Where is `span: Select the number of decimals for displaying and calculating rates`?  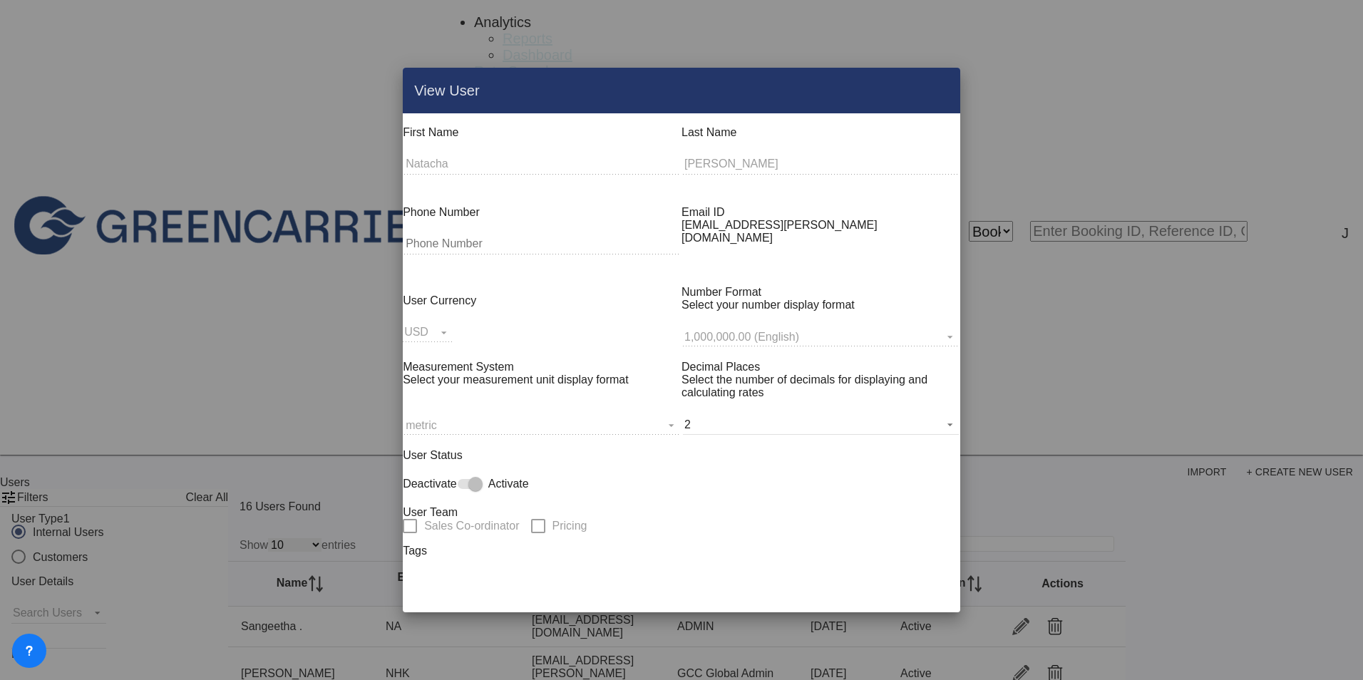 span: Select the number of decimals for displaying and calculating rates is located at coordinates (821, 386).